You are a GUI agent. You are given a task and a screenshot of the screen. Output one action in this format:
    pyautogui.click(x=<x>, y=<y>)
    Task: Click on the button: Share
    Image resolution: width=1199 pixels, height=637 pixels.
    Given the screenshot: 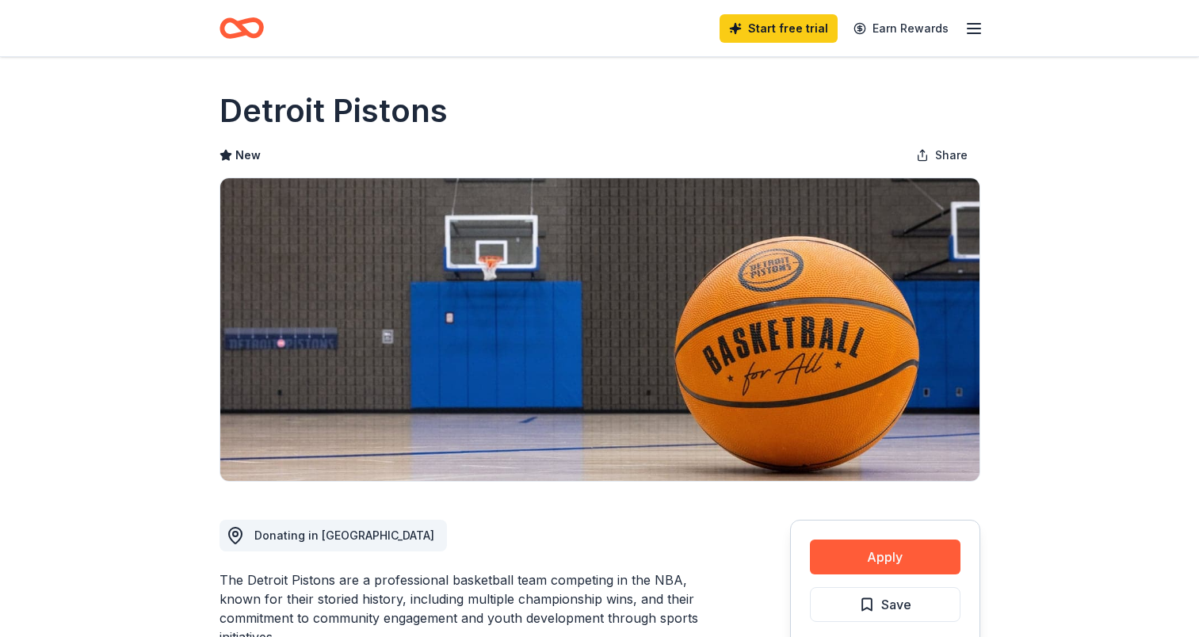 What is the action you would take?
    pyautogui.click(x=942, y=155)
    